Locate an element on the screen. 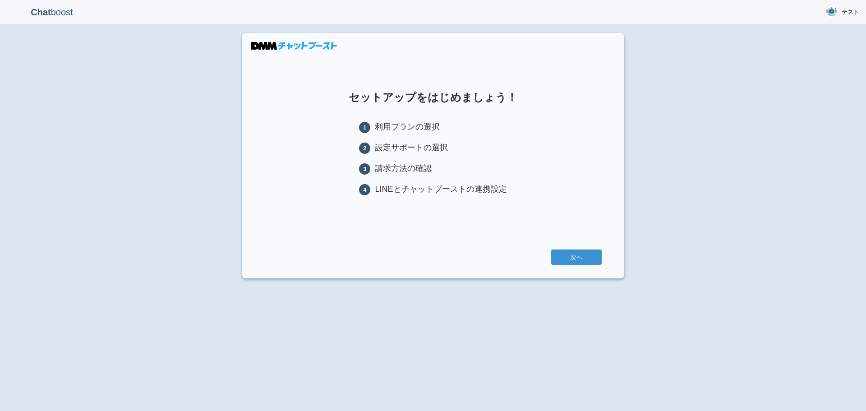 The width and height of the screenshot is (866, 411). img: User Image is located at coordinates (832, 11).